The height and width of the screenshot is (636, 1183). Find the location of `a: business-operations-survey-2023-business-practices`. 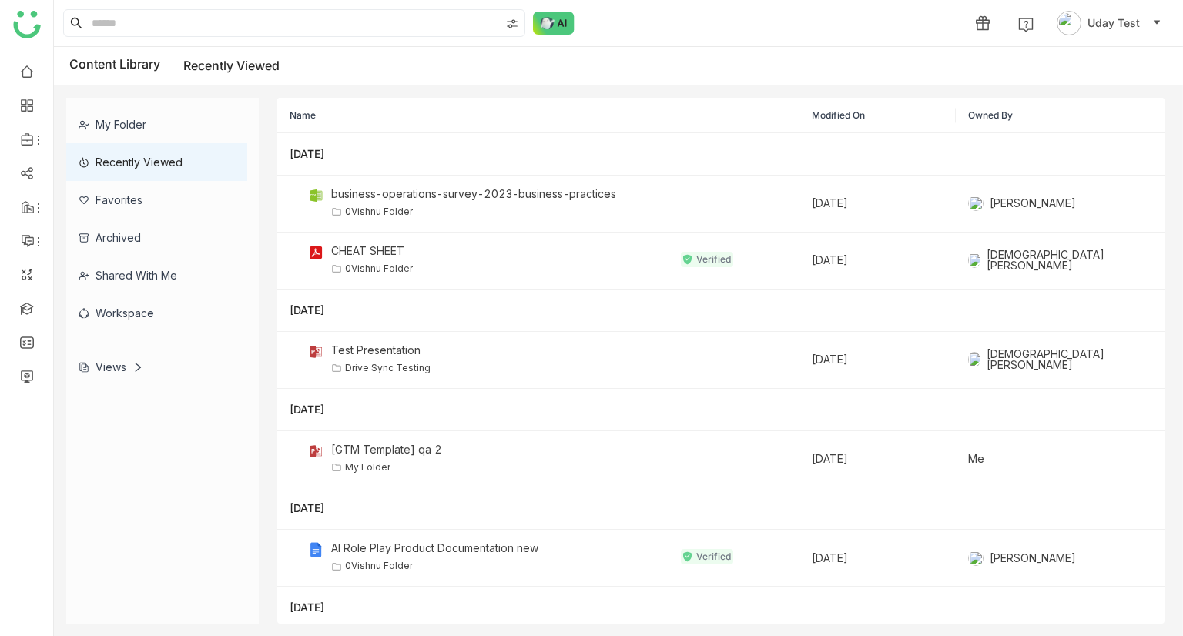

a: business-operations-survey-2023-business-practices is located at coordinates (474, 194).